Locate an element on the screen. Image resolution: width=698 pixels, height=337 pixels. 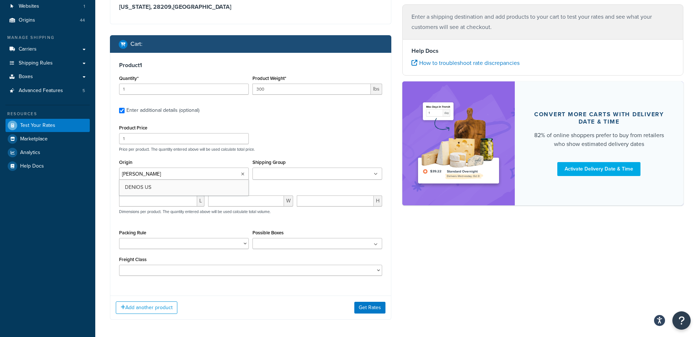
span: 44 is located at coordinates (82, 20).